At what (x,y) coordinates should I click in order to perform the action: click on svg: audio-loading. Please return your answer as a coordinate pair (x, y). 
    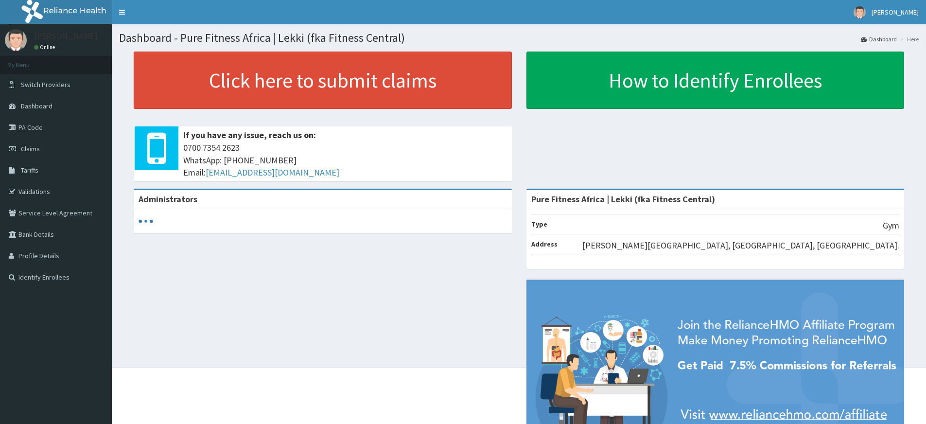
    Looking at the image, I should click on (146, 221).